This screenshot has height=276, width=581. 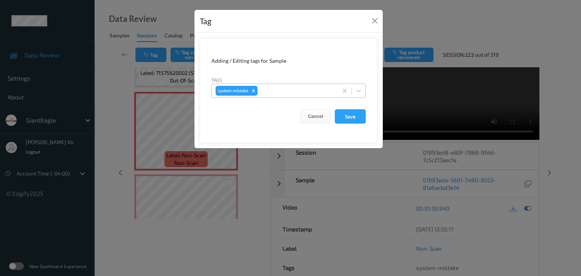 What do you see at coordinates (253, 91) in the screenshot?
I see `div: Remove system-mistake` at bounding box center [253, 91].